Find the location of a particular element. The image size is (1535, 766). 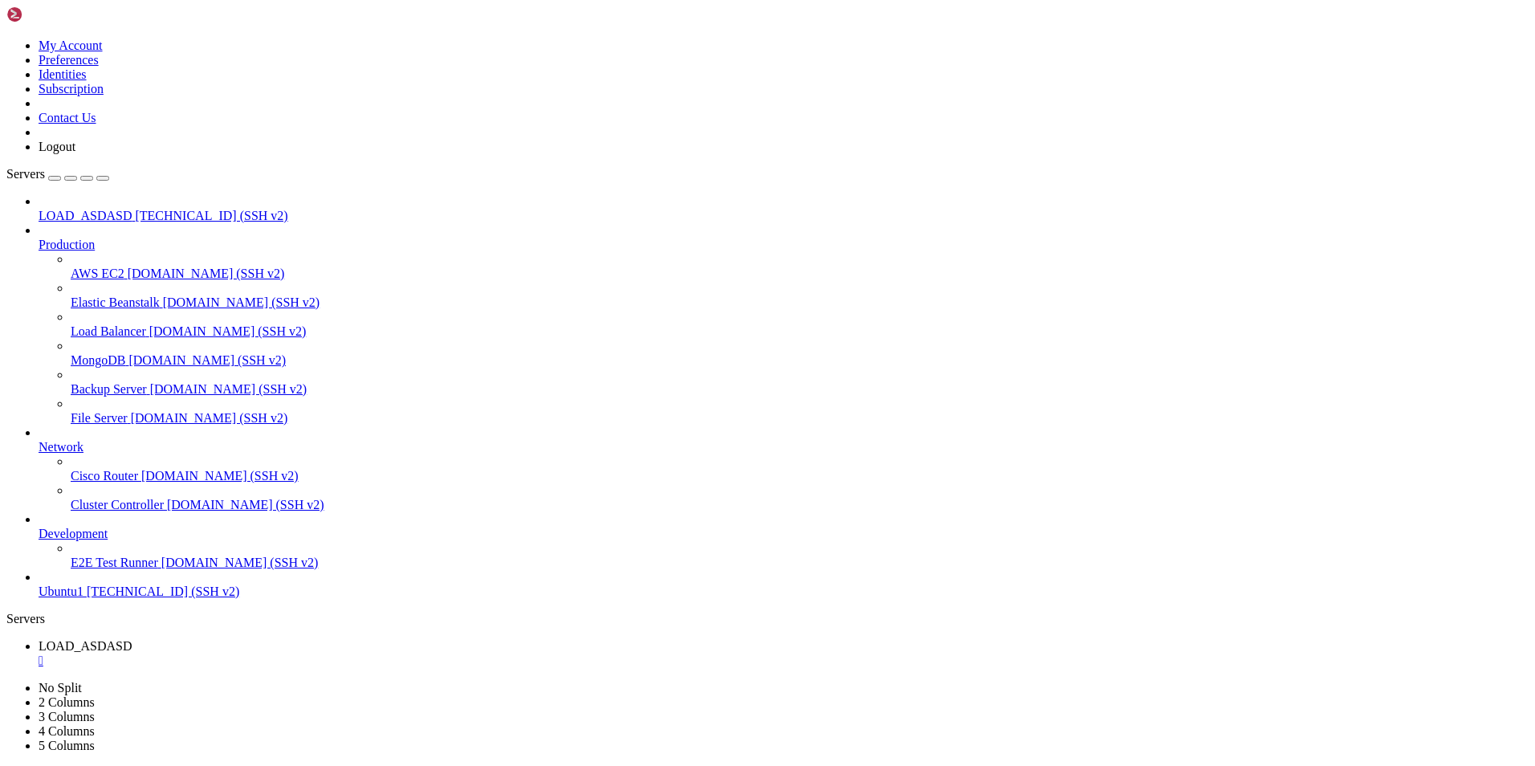

a: Identities is located at coordinates (63, 74).